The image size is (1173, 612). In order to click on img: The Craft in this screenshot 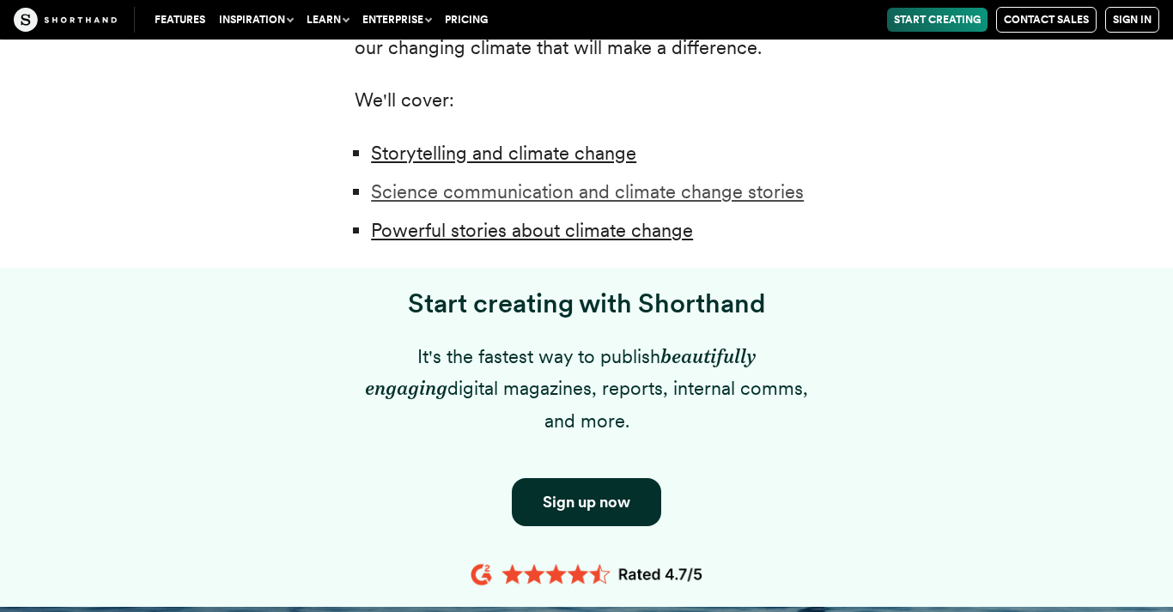, I will do `click(65, 20)`.